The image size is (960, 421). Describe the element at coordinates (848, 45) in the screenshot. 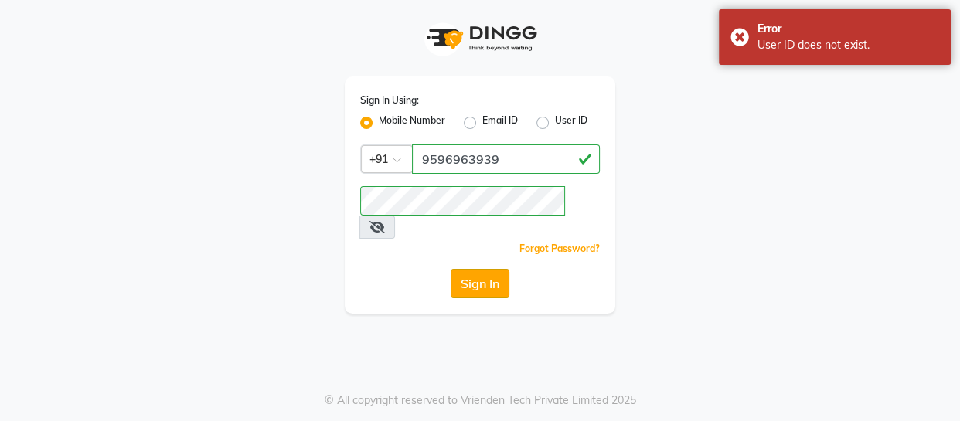

I see `div: User ID does not exist.` at that location.